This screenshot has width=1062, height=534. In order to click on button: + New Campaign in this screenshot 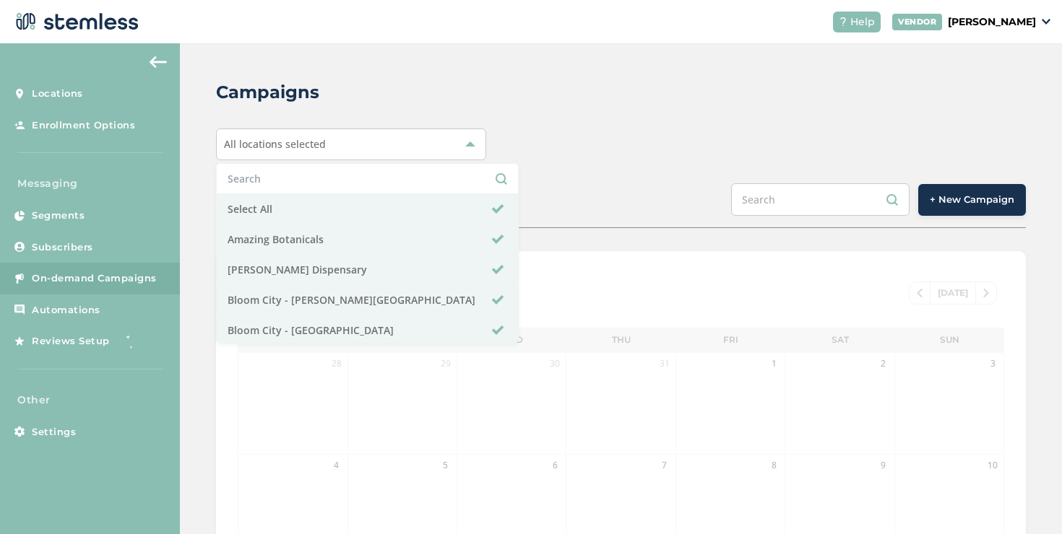, I will do `click(971, 200)`.